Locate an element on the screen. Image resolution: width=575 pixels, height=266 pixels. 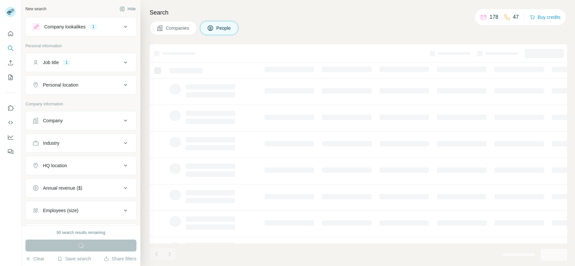
div: New search is located at coordinates (36, 9).